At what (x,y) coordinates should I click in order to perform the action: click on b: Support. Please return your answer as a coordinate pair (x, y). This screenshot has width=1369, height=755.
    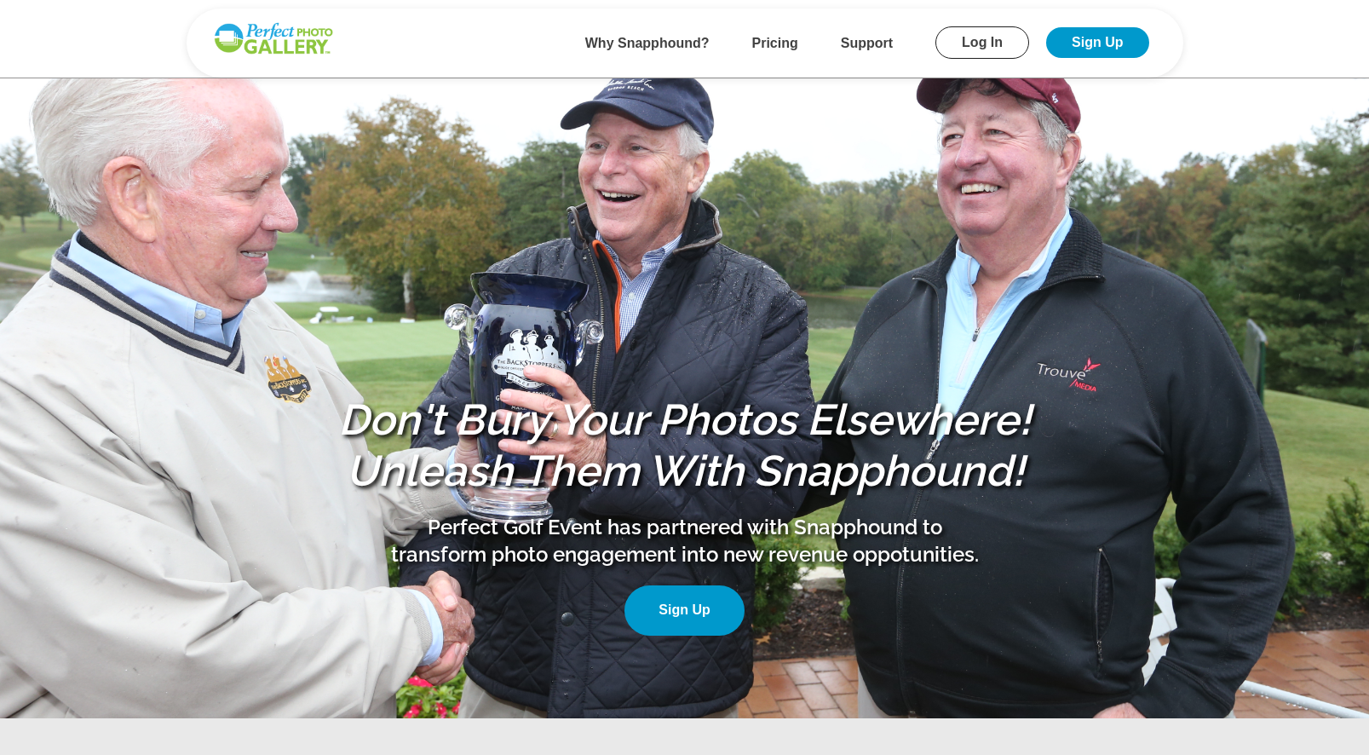
    Looking at the image, I should click on (866, 43).